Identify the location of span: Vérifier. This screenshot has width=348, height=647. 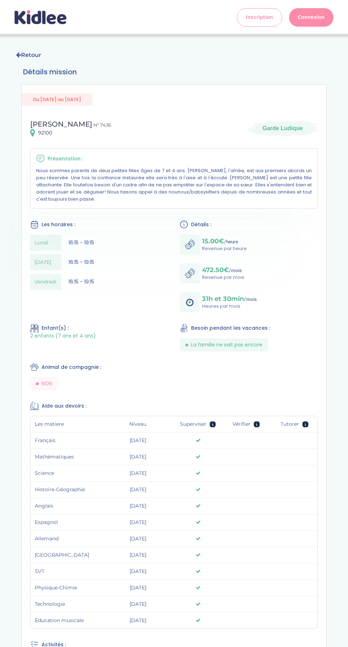
(242, 424).